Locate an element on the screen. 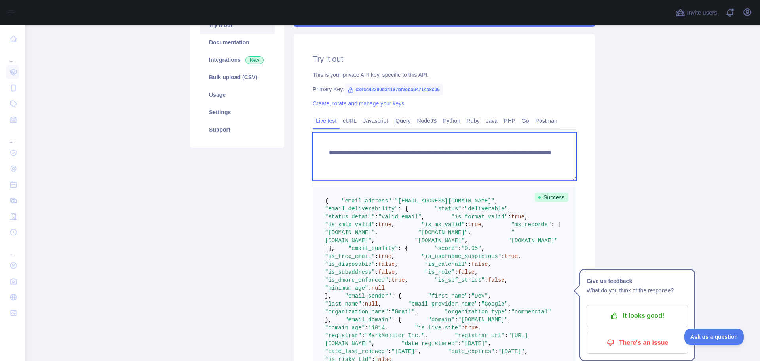 Image resolution: width=760 pixels, height=361 pixels. p: What do you think of the response? is located at coordinates (638, 290).